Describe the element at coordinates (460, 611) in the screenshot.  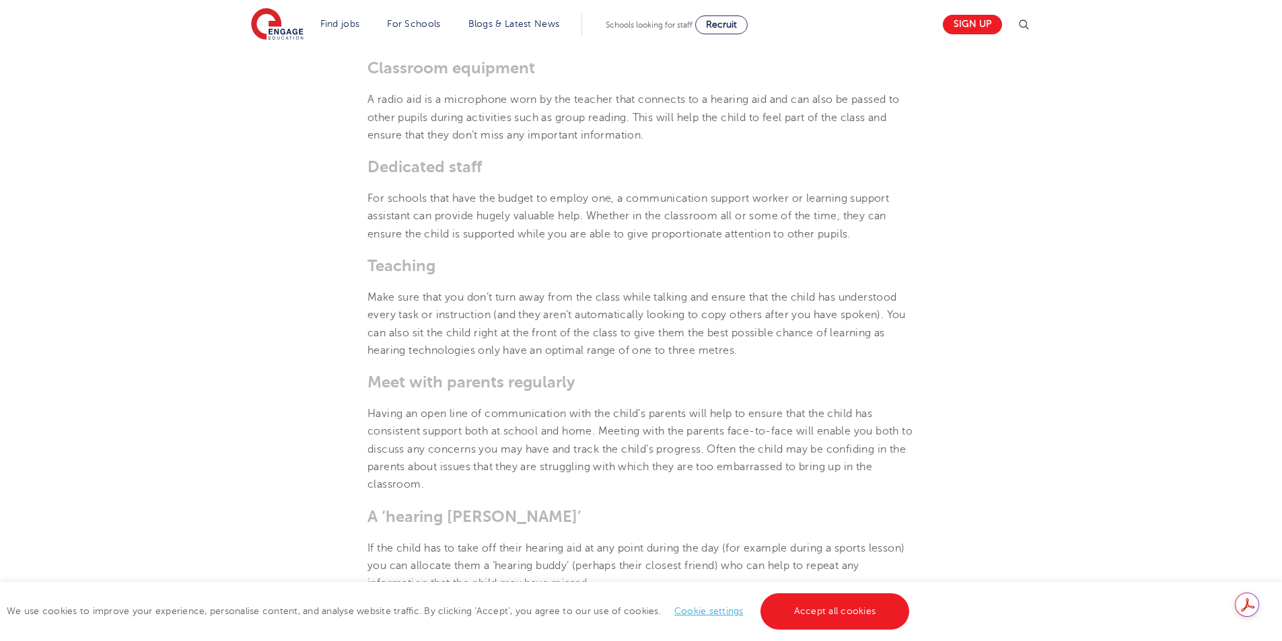
I see `span: We use cookies to improve your experience, personalise content, and analyse website traffic. By c...` at that location.